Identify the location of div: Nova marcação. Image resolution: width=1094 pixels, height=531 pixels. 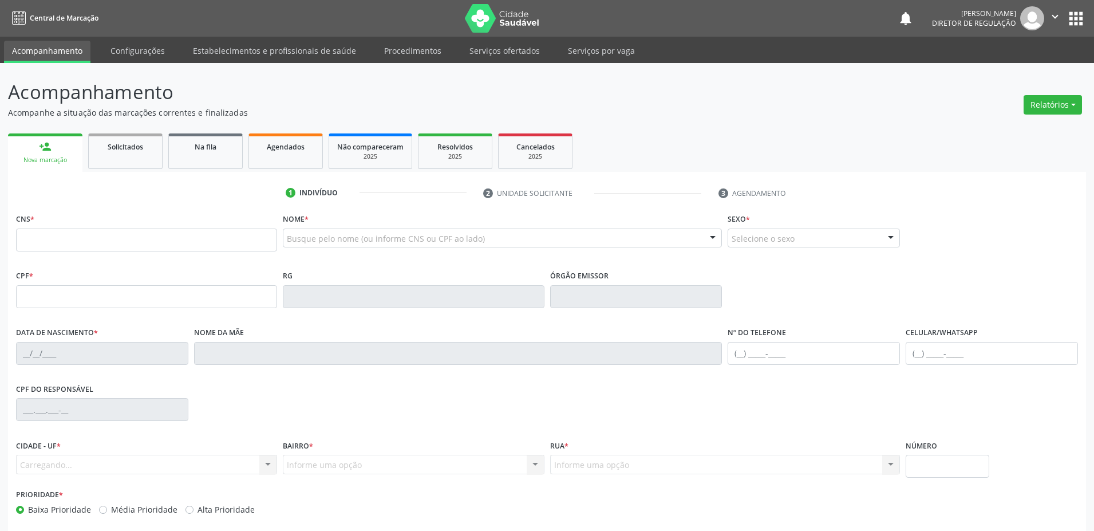
(45, 160).